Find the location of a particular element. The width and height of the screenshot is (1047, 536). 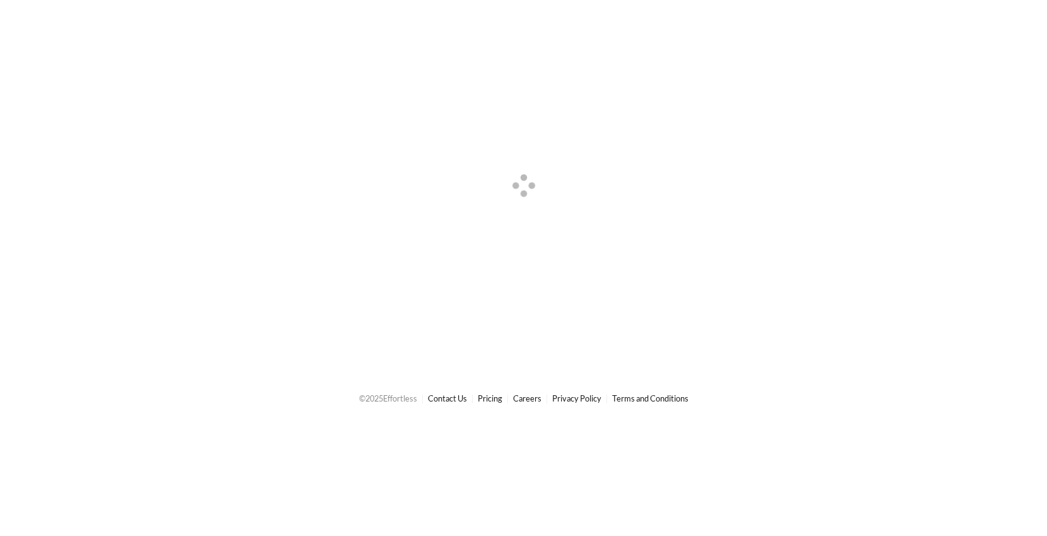

a: Pricing is located at coordinates (490, 398).